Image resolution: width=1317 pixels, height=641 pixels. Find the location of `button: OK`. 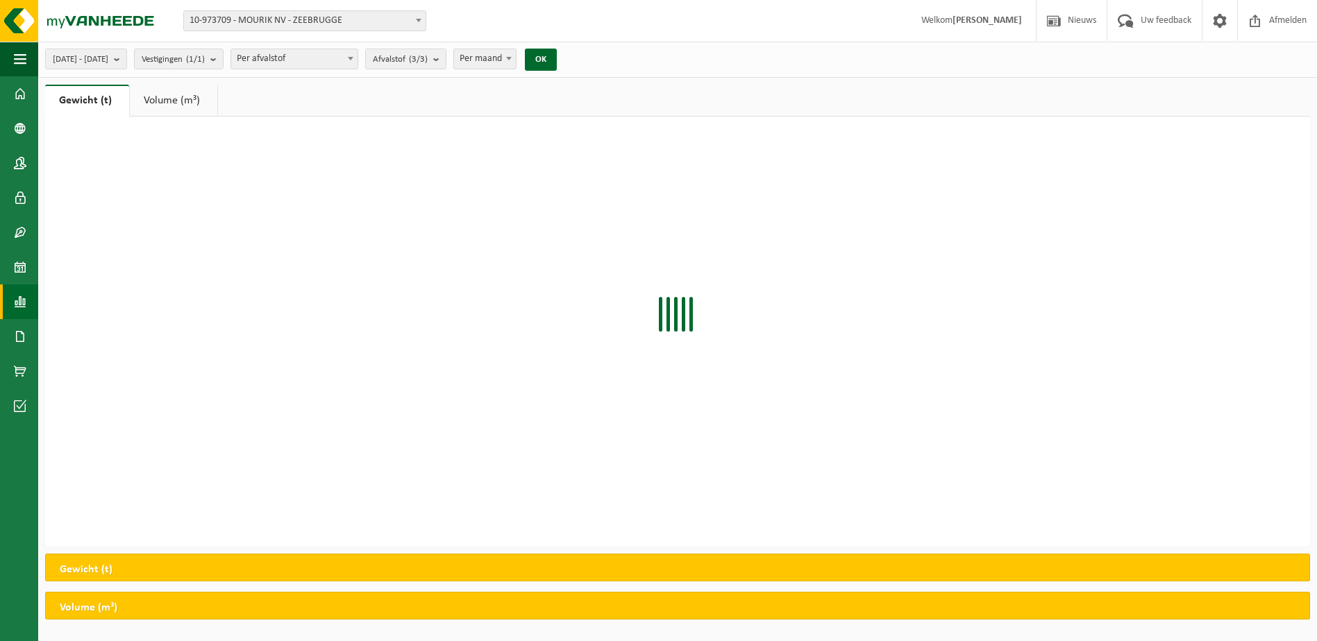

button: OK is located at coordinates (541, 60).